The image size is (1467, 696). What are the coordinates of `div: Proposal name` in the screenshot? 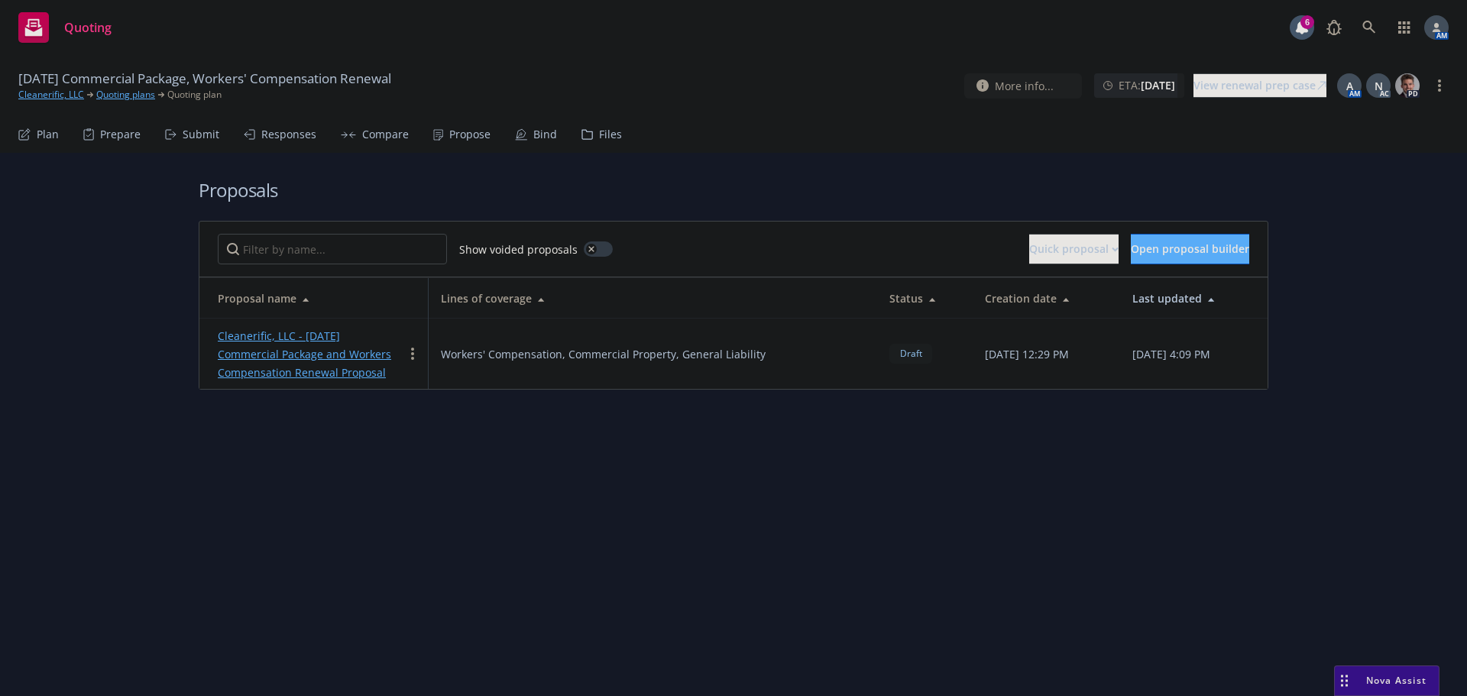 It's located at (317, 298).